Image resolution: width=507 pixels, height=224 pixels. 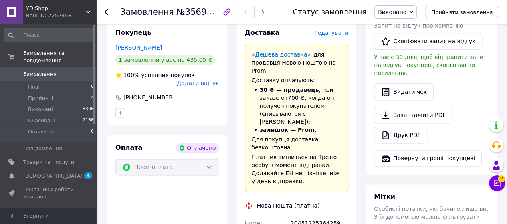 I want to click on span: Оплачені, so click(x=40, y=132).